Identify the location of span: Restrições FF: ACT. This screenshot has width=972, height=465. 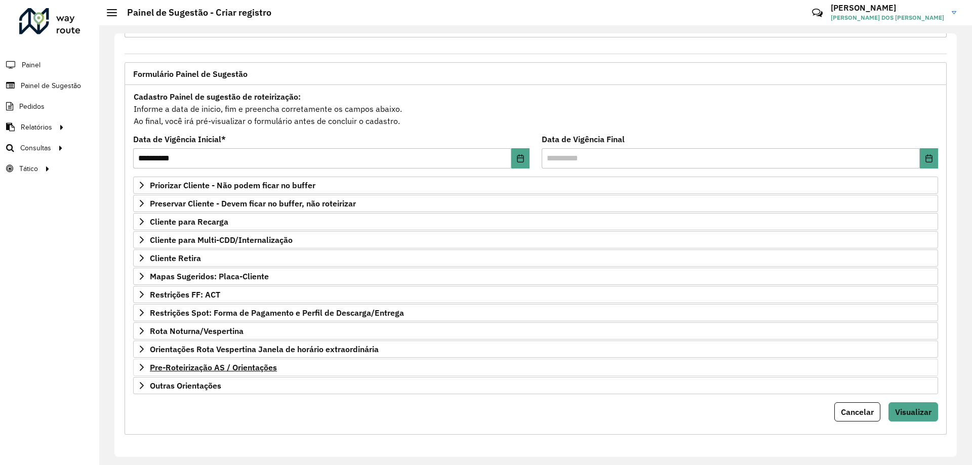
(185, 295).